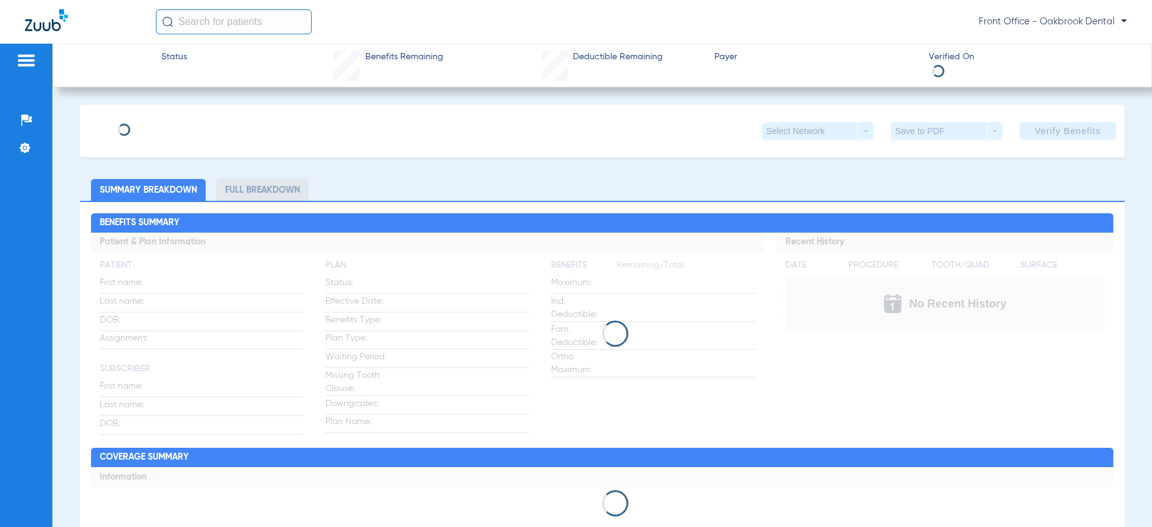 The width and height of the screenshot is (1152, 527). I want to click on img: hamburger-icon, so click(26, 60).